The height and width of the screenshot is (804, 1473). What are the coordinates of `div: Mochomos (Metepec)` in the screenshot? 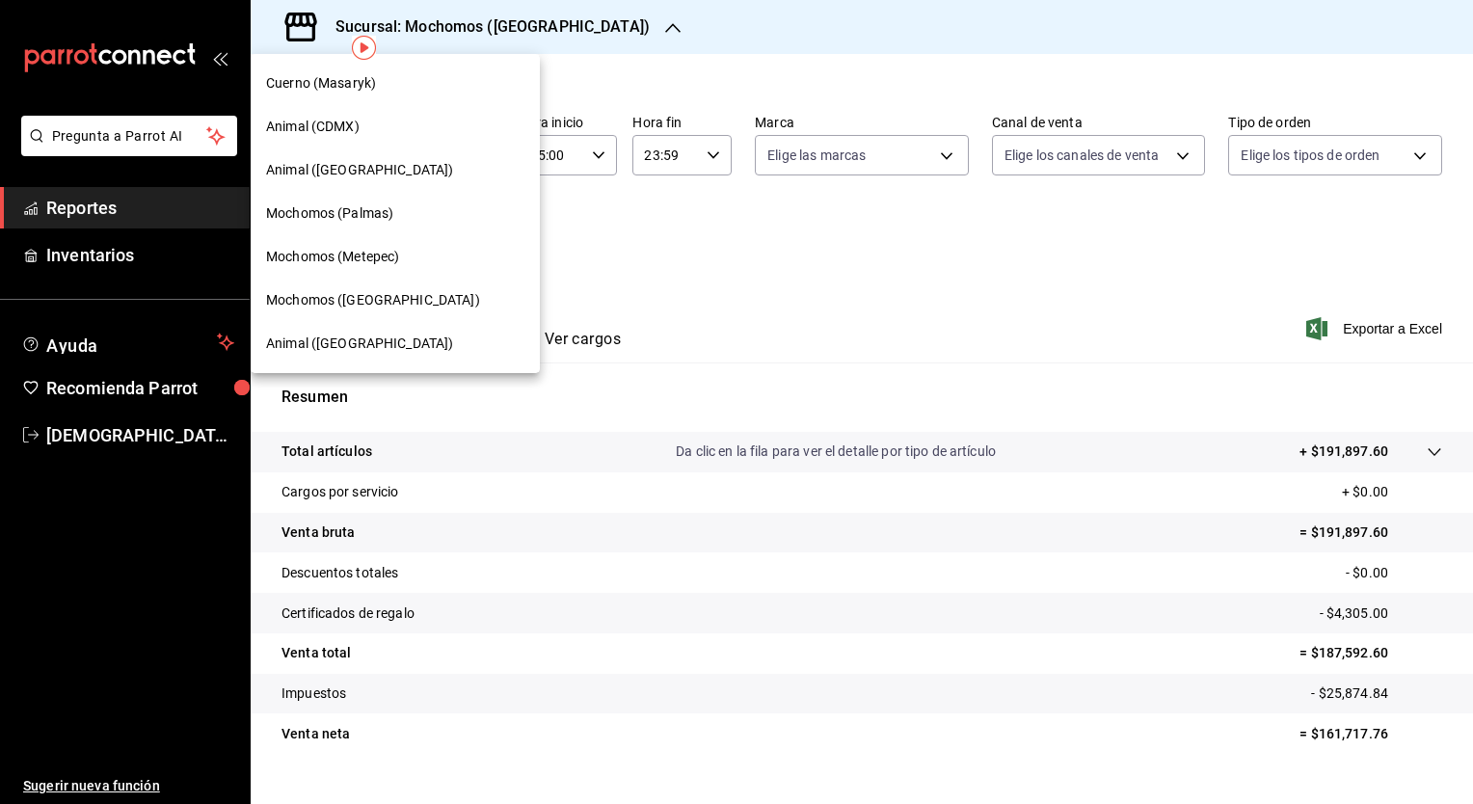 It's located at (395, 256).